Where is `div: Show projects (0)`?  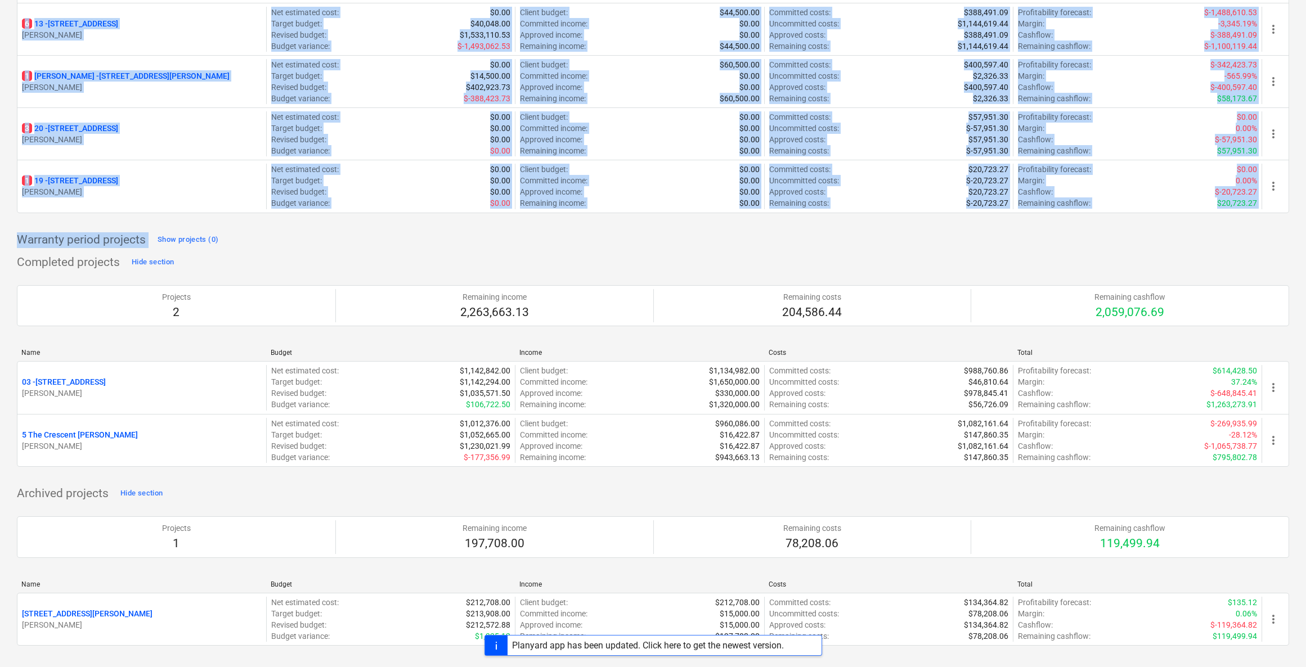
div: Show projects (0) is located at coordinates (188, 240).